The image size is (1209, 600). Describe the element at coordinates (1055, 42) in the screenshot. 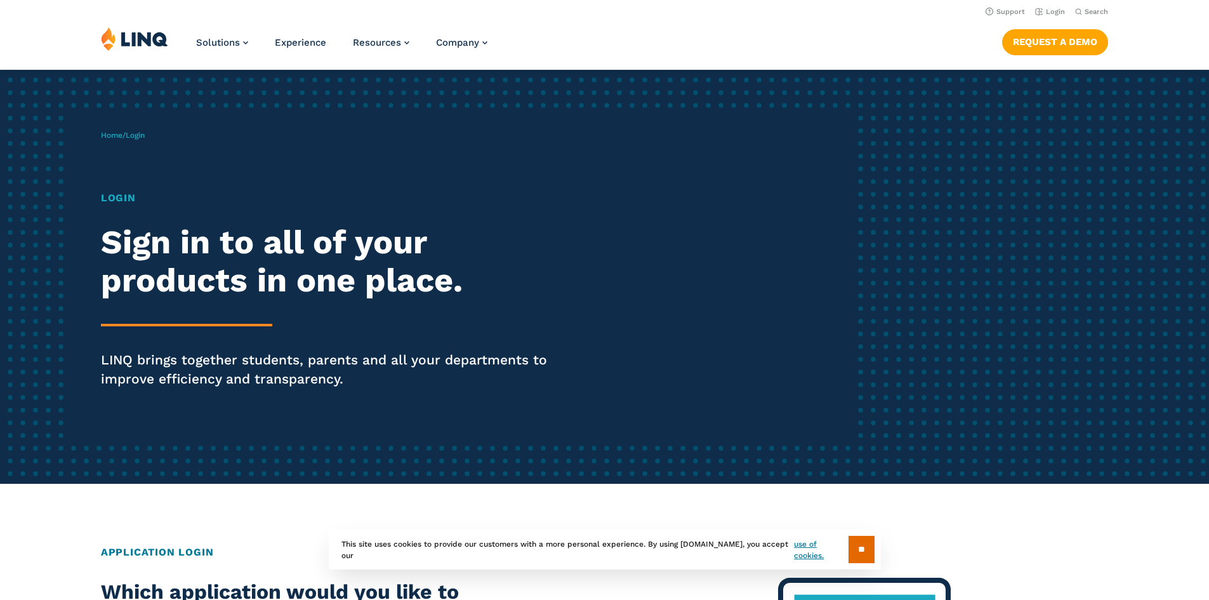

I see `a: Request a Demo` at that location.